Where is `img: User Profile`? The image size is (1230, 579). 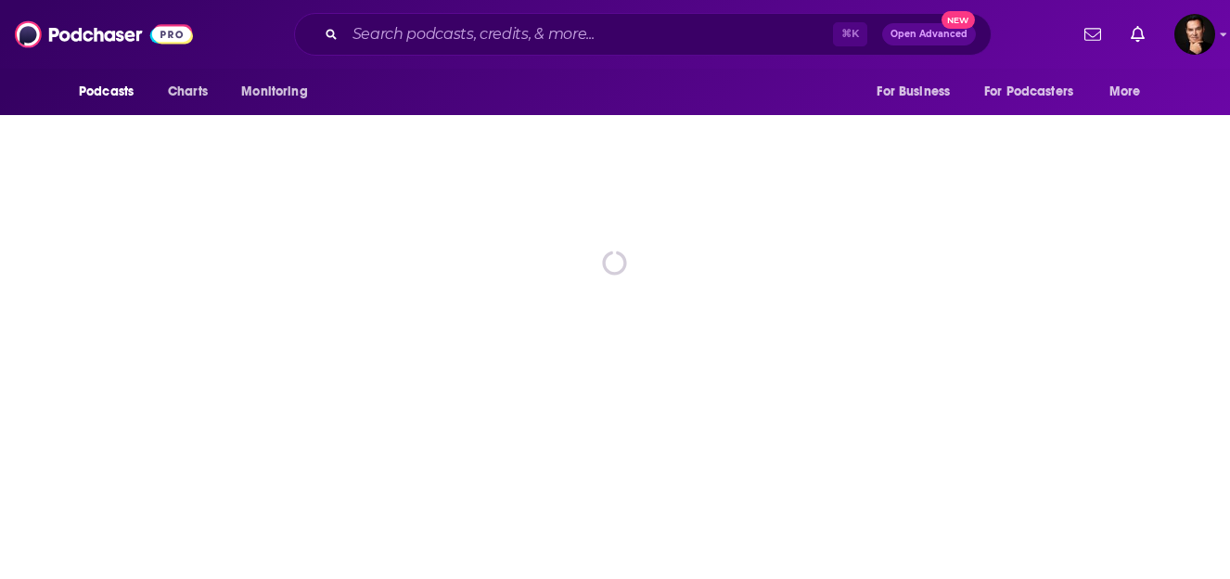 img: User Profile is located at coordinates (1195, 34).